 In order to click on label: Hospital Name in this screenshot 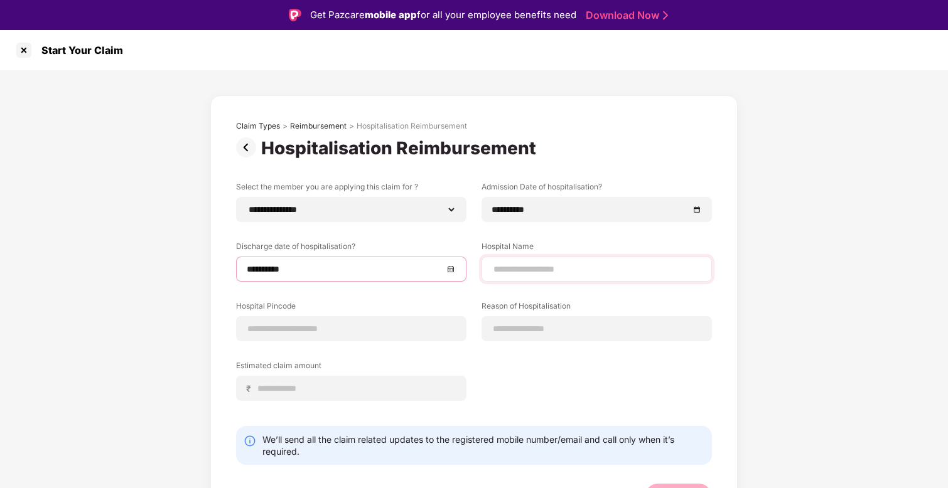, I will do `click(596, 249)`.